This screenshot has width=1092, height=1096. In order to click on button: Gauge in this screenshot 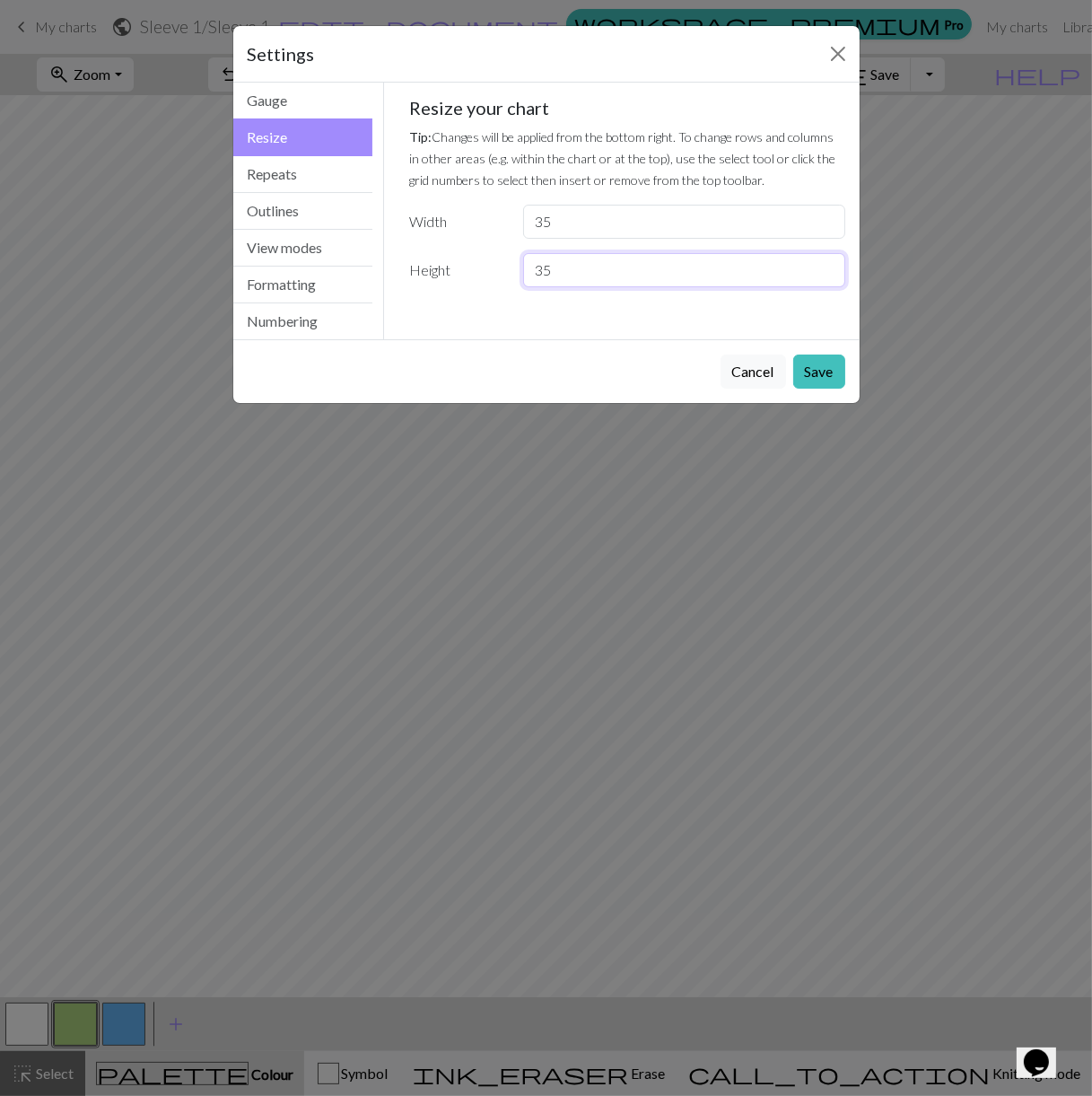, I will do `click(304, 101)`.